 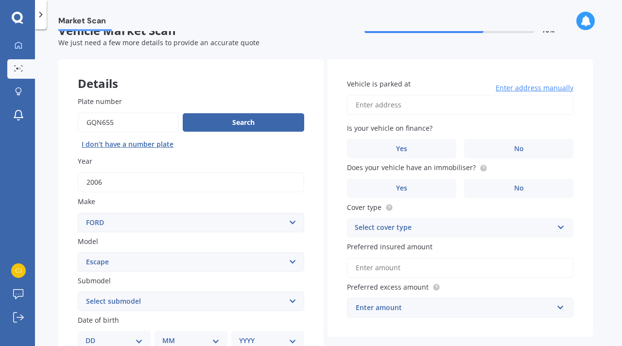 I want to click on div: Enter amount, so click(x=454, y=308).